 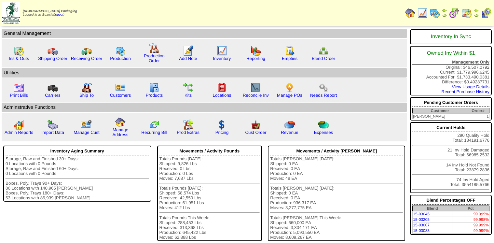 What do you see at coordinates (222, 58) in the screenshot?
I see `a: Inventory` at bounding box center [222, 58].